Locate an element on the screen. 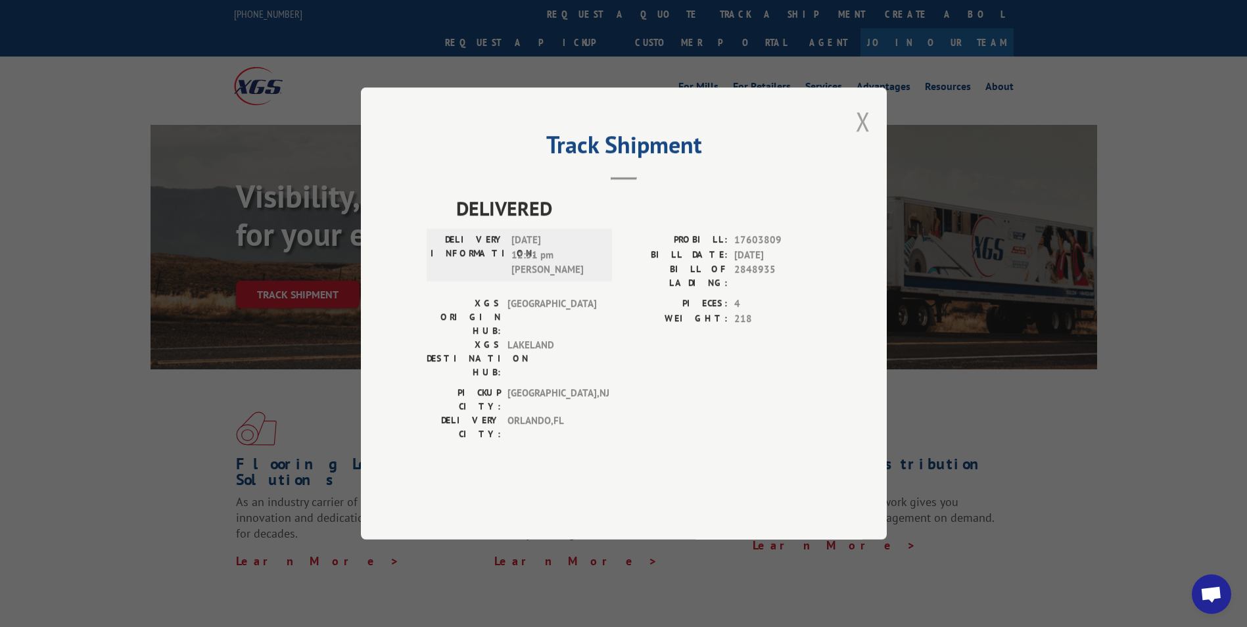 Image resolution: width=1247 pixels, height=627 pixels. h2: Track Shipment is located at coordinates (624, 148).